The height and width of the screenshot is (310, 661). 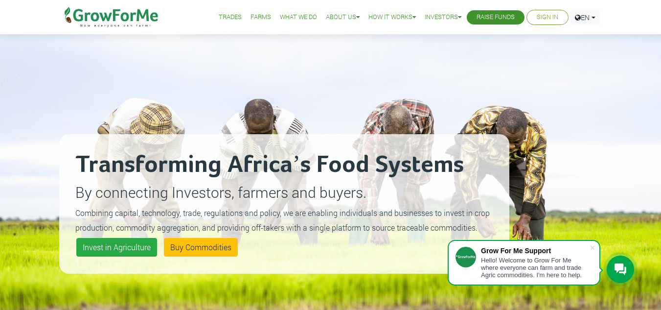 I want to click on a: About Us, so click(x=342, y=17).